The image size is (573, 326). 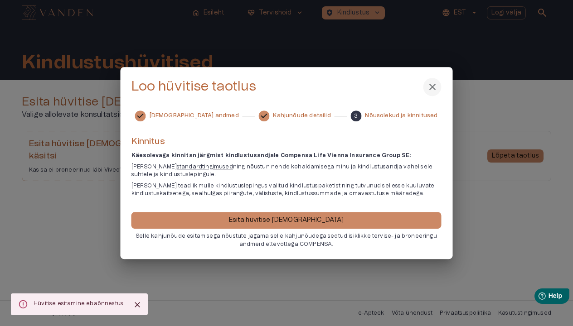 What do you see at coordinates (432, 87) in the screenshot?
I see `button: sulge menüü` at bounding box center [432, 87].